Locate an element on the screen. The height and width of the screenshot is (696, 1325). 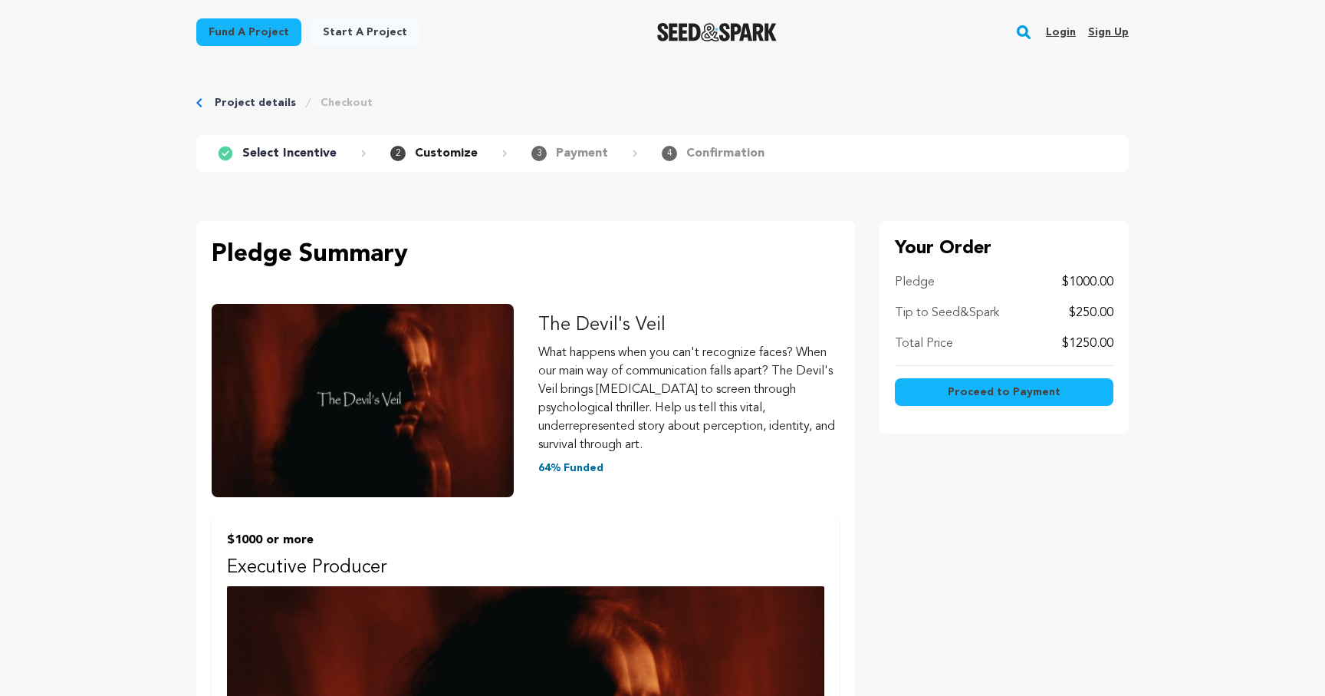
span: Proceed to Payment is located at coordinates (1004, 392).